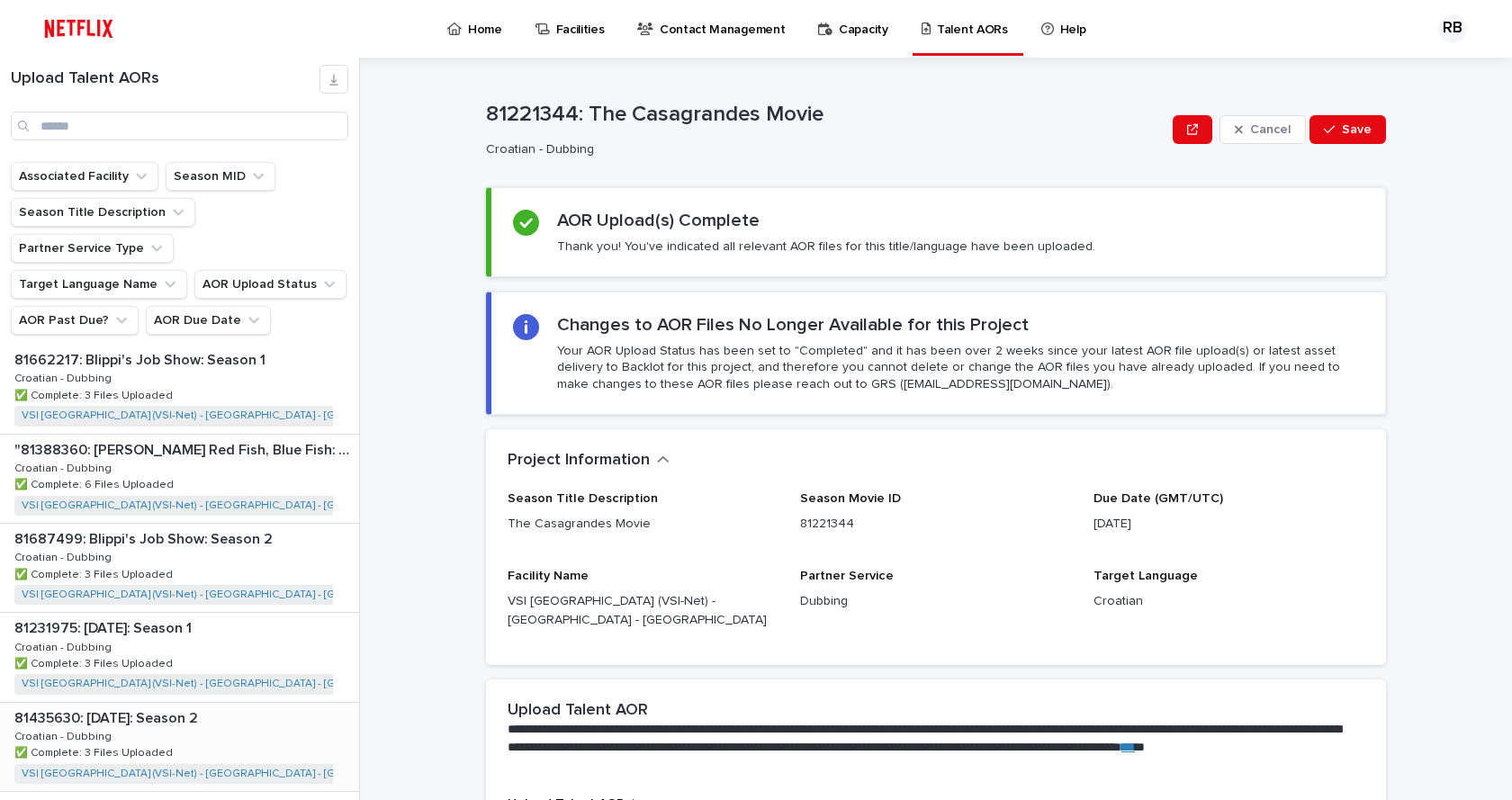 The height and width of the screenshot is (800, 1512). What do you see at coordinates (847, 576) in the screenshot?
I see `span: Partner Service` at bounding box center [847, 576].